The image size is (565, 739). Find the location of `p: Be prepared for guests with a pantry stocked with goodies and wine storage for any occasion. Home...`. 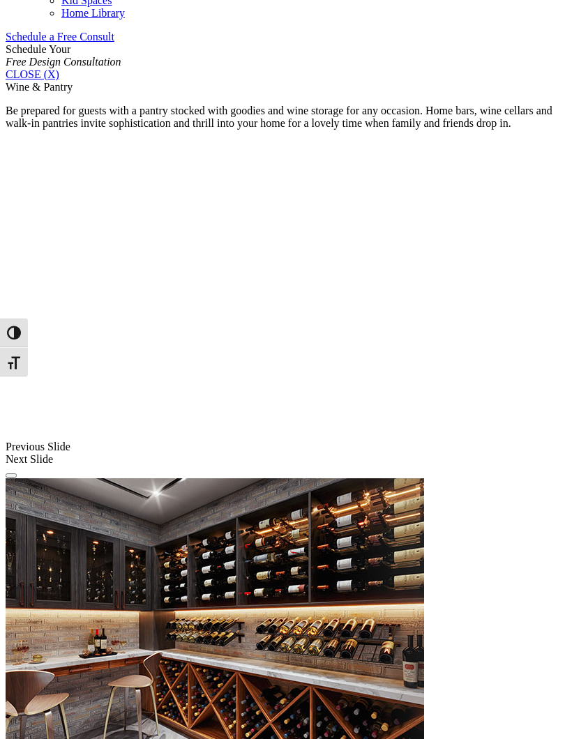

p: Be prepared for guests with a pantry stocked with goodies and wine storage for any occasion. Home... is located at coordinates (282, 117).